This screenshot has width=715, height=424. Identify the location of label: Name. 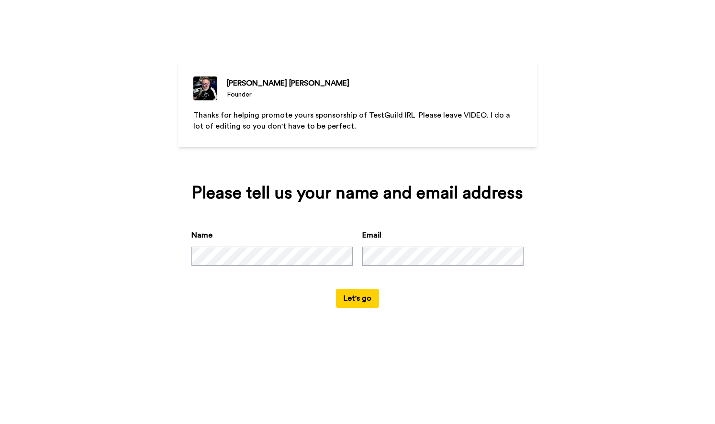
(202, 235).